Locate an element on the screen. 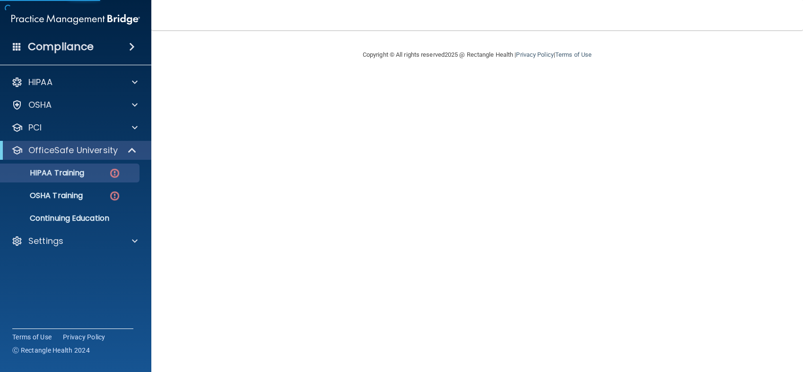 The image size is (803, 372). p: OfficeSafe University is located at coordinates (73, 150).